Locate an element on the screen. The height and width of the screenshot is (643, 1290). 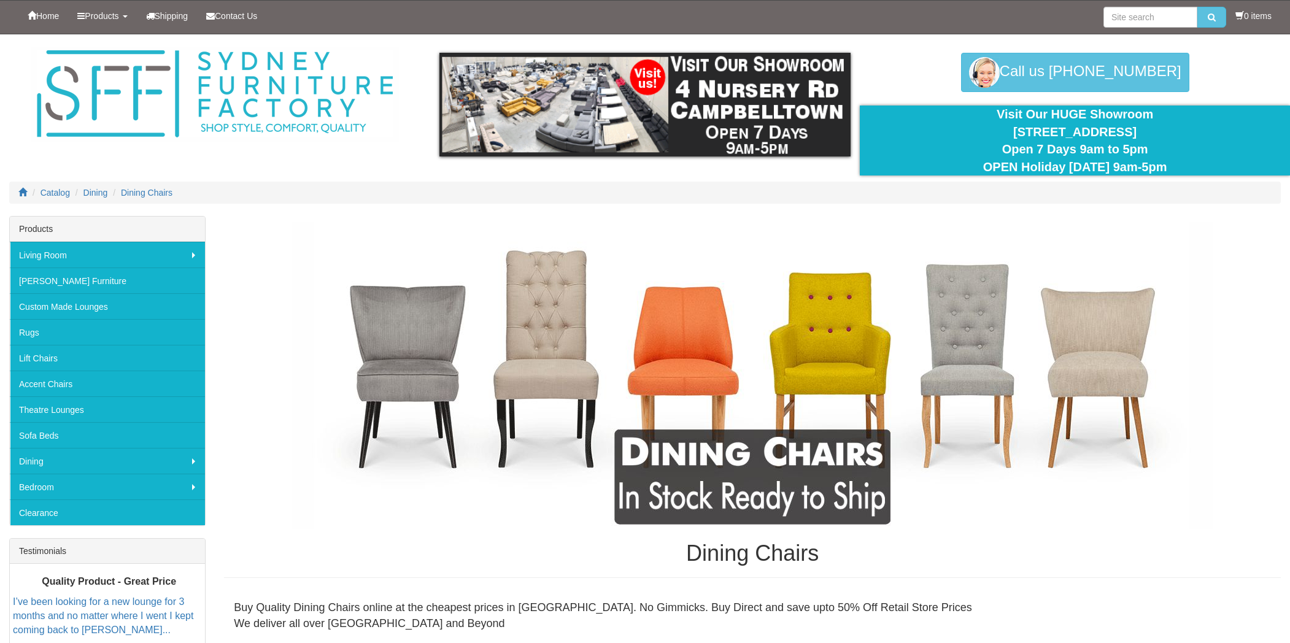
a: Shipping is located at coordinates (167, 16).